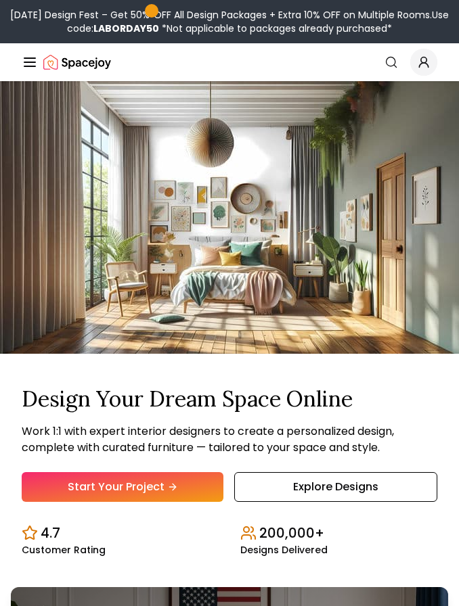  Describe the element at coordinates (283, 550) in the screenshot. I see `small: Designs Delivered` at that location.